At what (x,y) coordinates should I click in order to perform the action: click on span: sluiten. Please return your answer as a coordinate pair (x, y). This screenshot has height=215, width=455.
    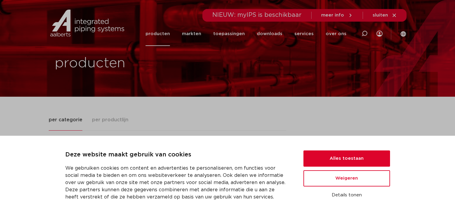
    Looking at the image, I should click on (380, 15).